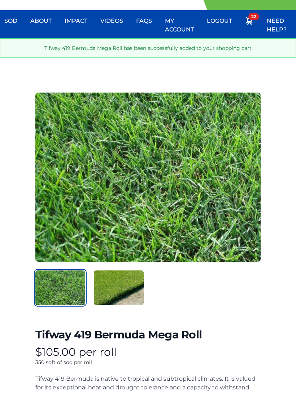 Image resolution: width=296 pixels, height=393 pixels. I want to click on img: Product Image 1, so click(60, 288).